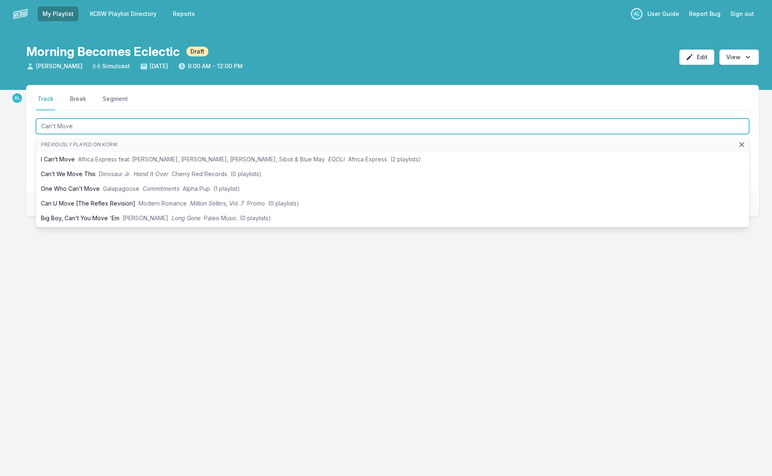 The image size is (772, 476). What do you see at coordinates (163, 203) in the screenshot?
I see `span: Modern Romance` at bounding box center [163, 203].